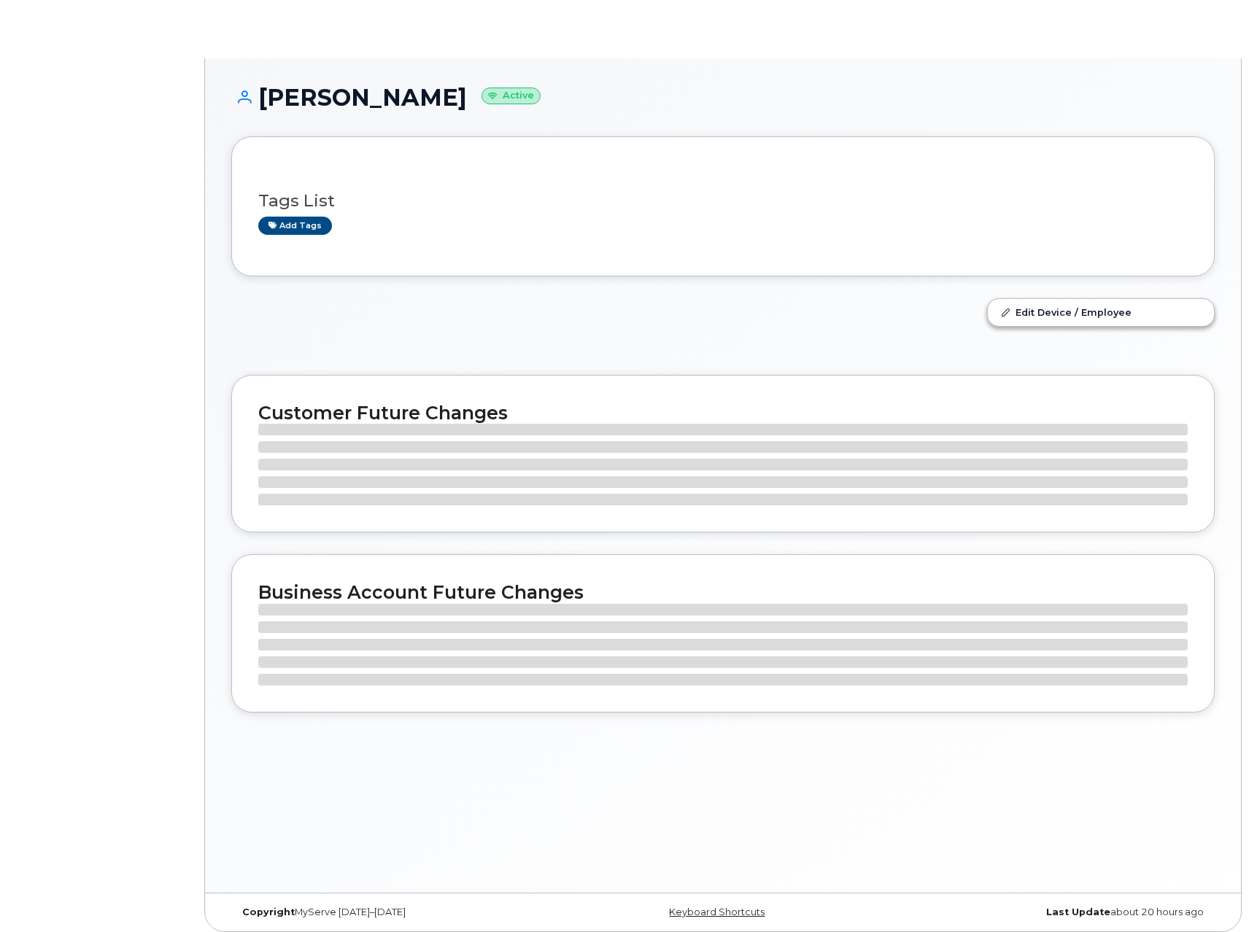  I want to click on strong: Last Update, so click(1078, 912).